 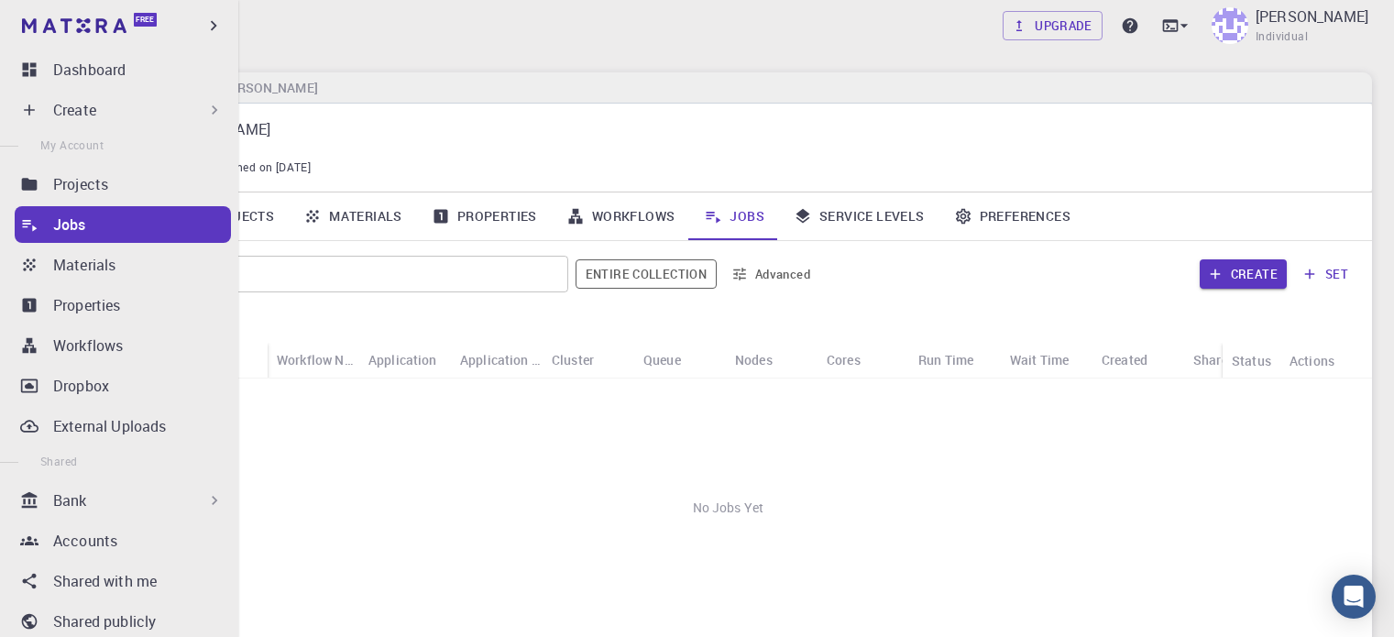 I want to click on div: Status, so click(x=1251, y=360).